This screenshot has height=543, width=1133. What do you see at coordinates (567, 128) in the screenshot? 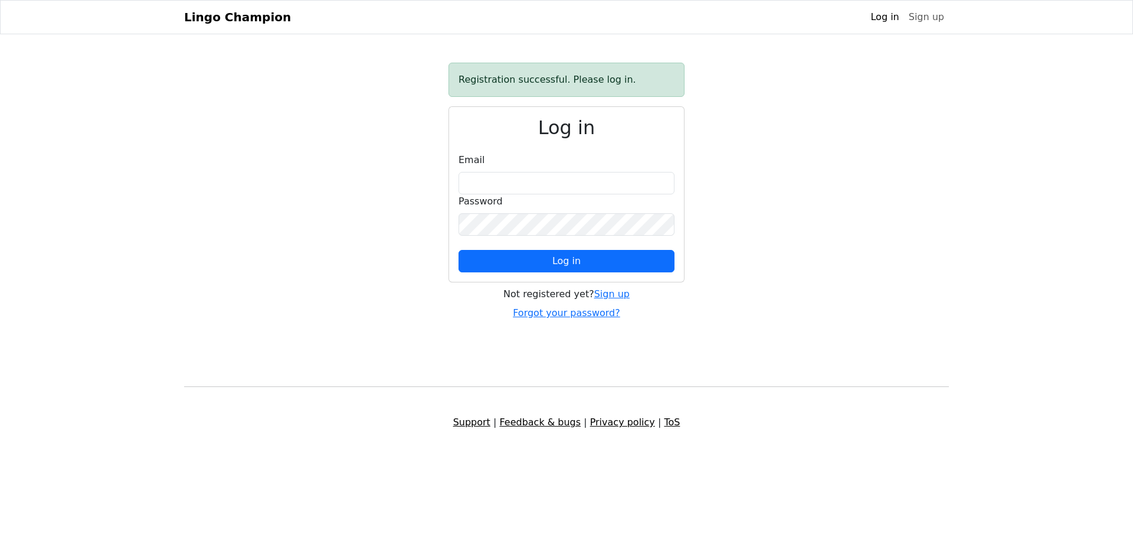
I see `h2: Log in` at bounding box center [567, 128].